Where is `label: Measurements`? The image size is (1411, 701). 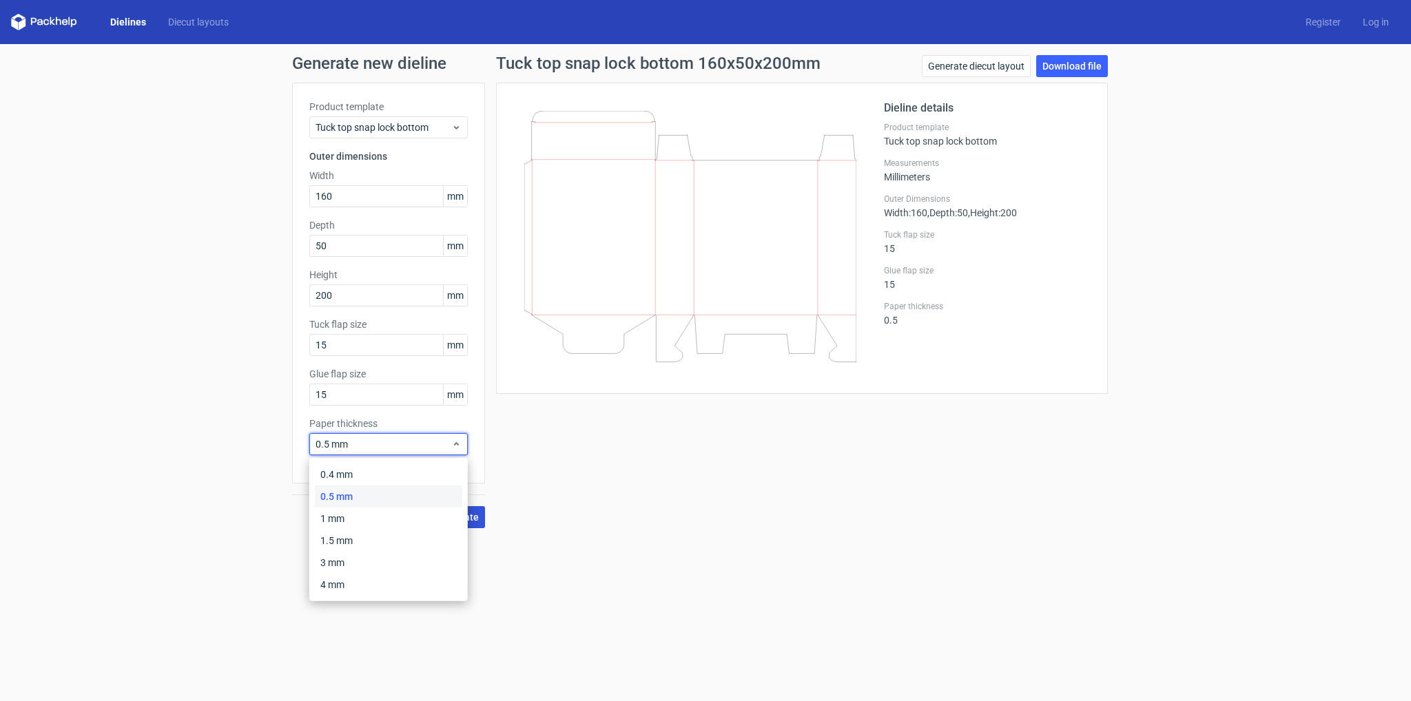 label: Measurements is located at coordinates (987, 163).